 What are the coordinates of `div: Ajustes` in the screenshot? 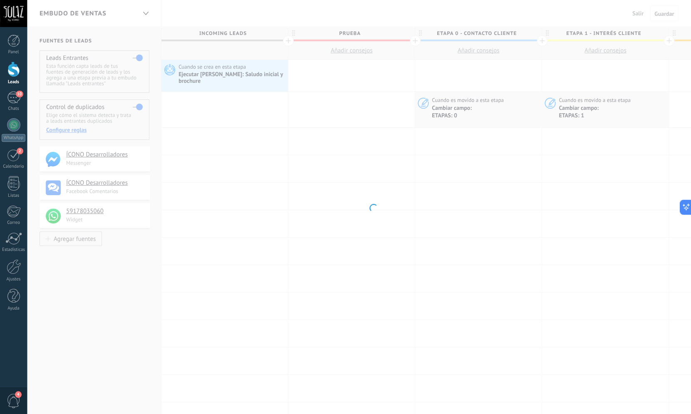 It's located at (14, 279).